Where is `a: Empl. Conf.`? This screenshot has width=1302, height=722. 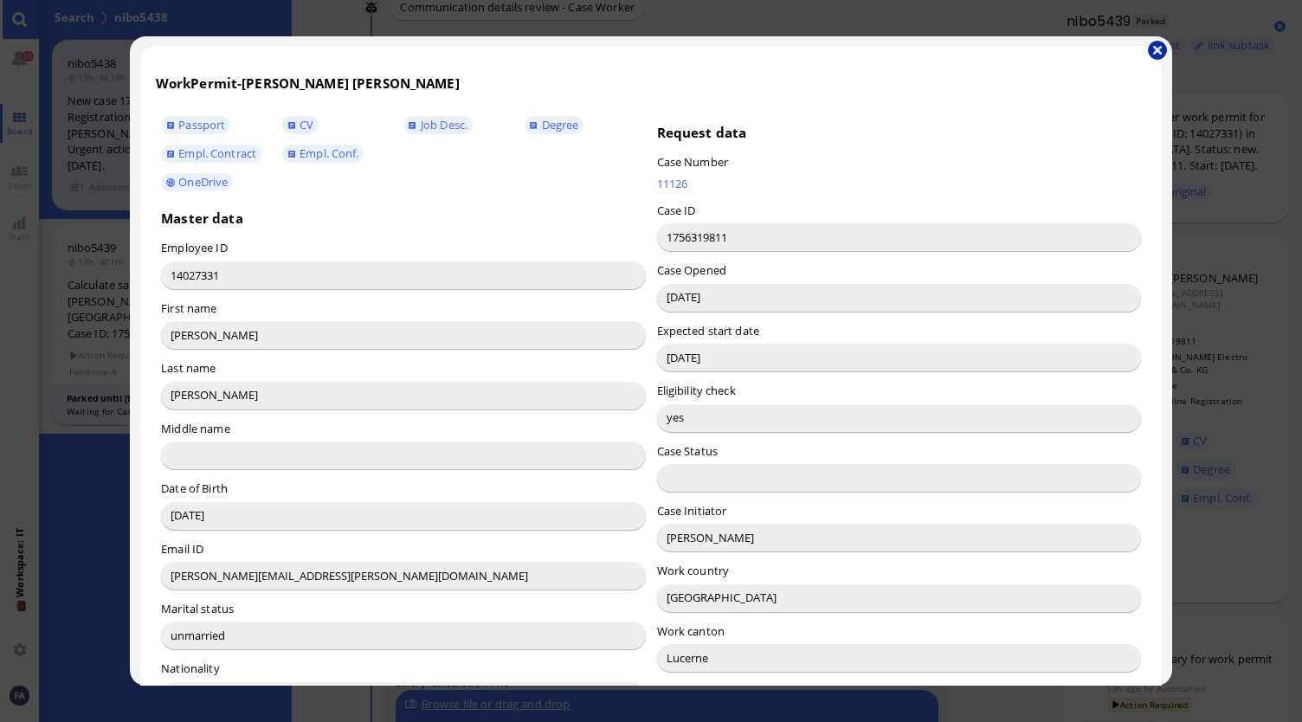
a: Empl. Conf. is located at coordinates (323, 154).